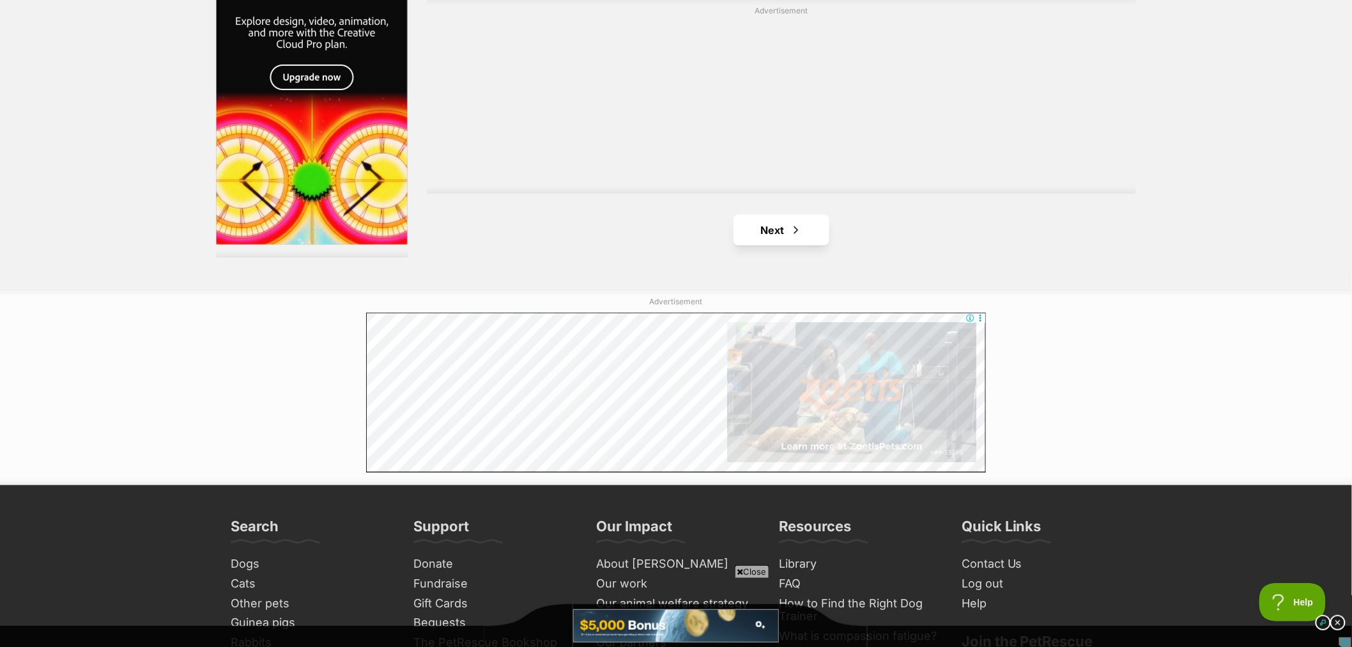  Describe the element at coordinates (781, 230) in the screenshot. I see `a: Next page` at that location.